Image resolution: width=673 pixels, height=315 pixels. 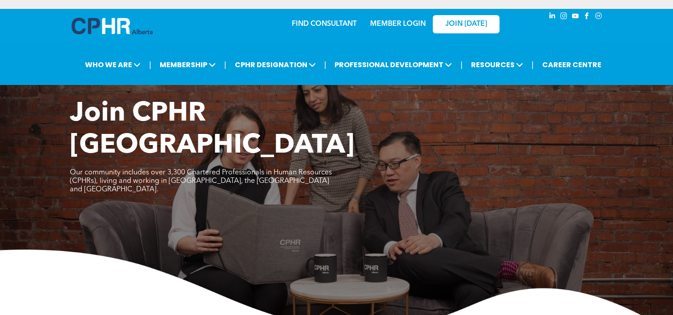 I want to click on a: FIND CONSULTANT, so click(x=324, y=24).